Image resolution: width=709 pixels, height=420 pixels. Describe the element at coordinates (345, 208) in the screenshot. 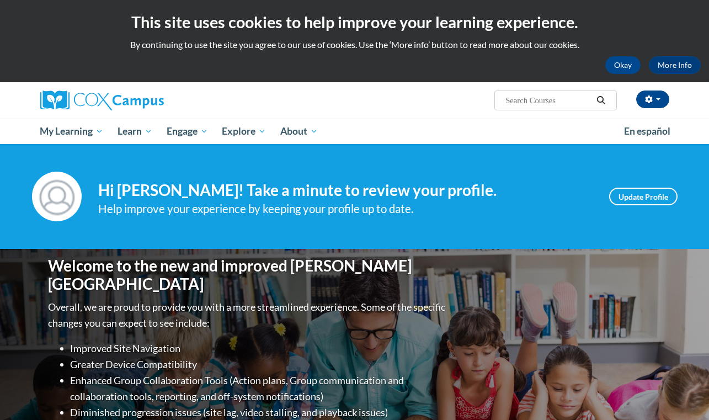

I see `div: Help improve your experience by keeping your profile up to date.` at that location.